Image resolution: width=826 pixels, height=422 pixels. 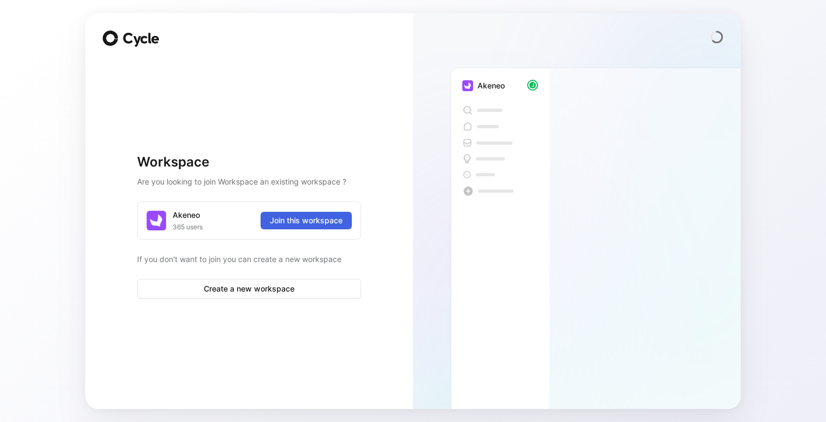 I want to click on div: J, so click(x=533, y=85).